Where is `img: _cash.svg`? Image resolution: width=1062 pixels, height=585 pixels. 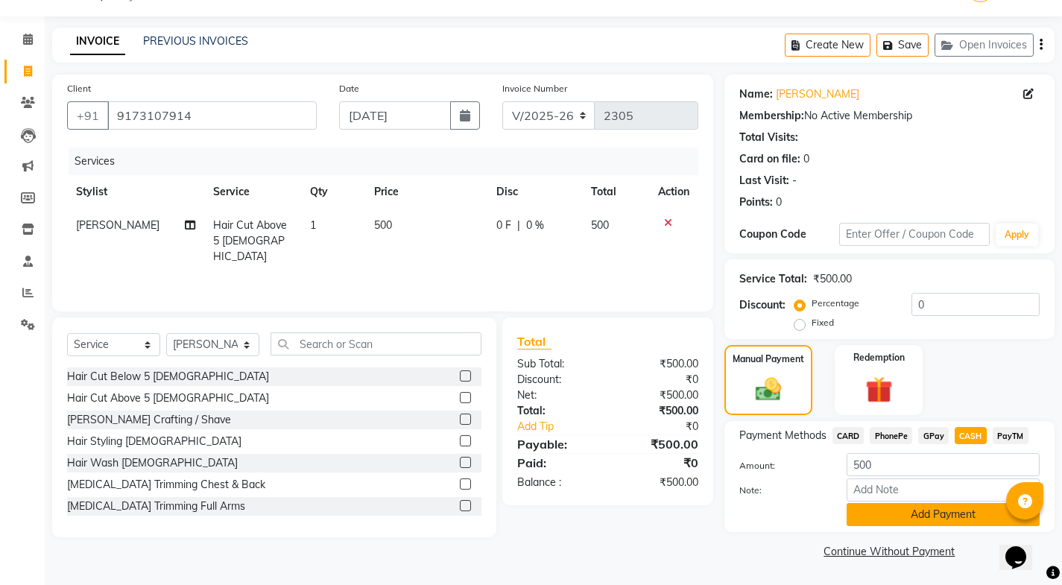
img: _cash.svg is located at coordinates (768, 390).